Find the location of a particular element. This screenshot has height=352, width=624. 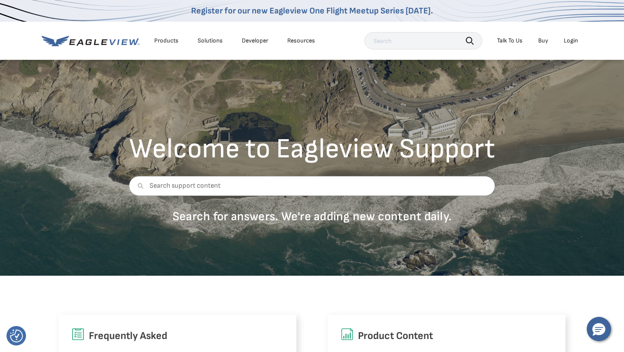

img: Revisit consent button is located at coordinates (16, 336).